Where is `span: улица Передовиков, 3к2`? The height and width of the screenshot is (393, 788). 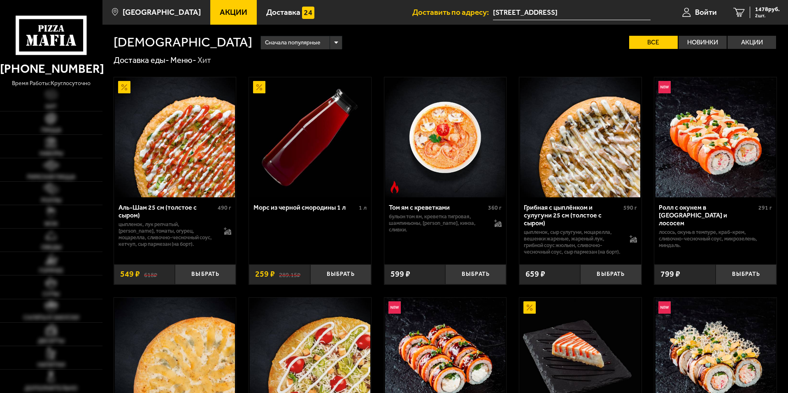
span: улица Передовиков, 3к2 is located at coordinates (572, 12).